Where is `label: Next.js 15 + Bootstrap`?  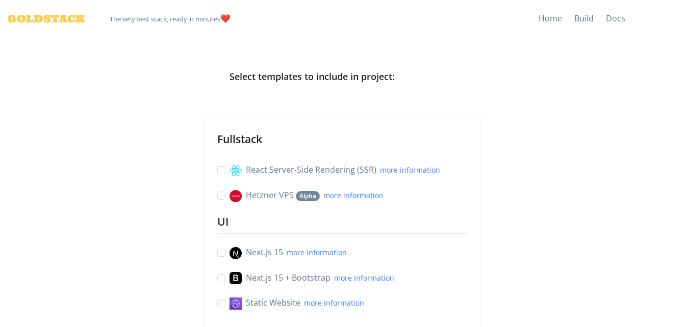
label: Next.js 15 + Bootstrap is located at coordinates (312, 279).